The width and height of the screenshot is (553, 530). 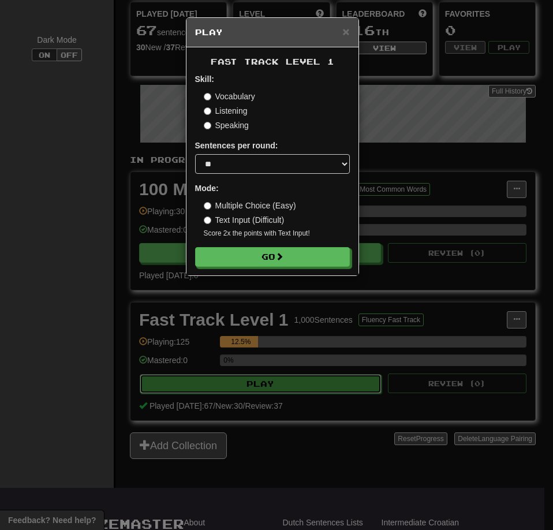 I want to click on input: Multiple Choice (Easy), so click(x=207, y=205).